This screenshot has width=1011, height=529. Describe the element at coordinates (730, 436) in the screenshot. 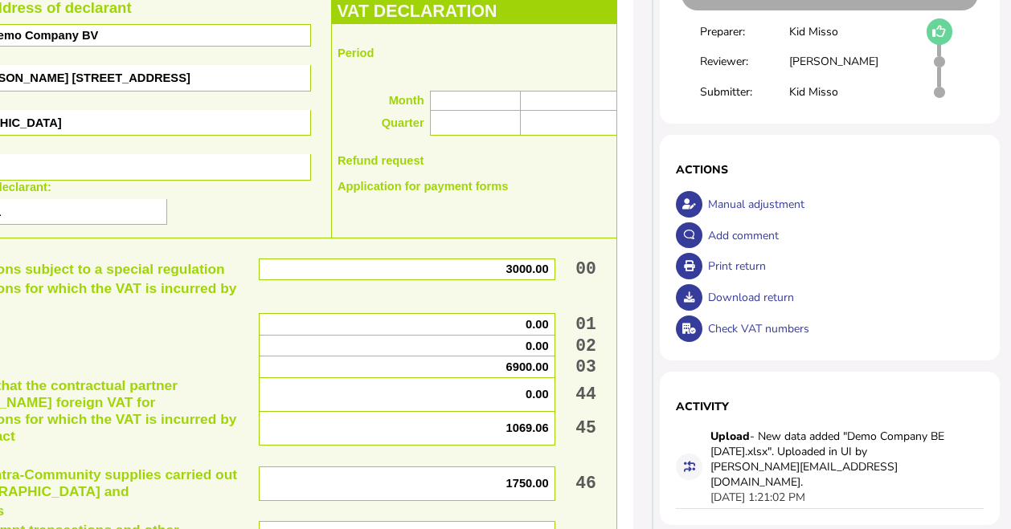

I see `strong: Upload` at that location.